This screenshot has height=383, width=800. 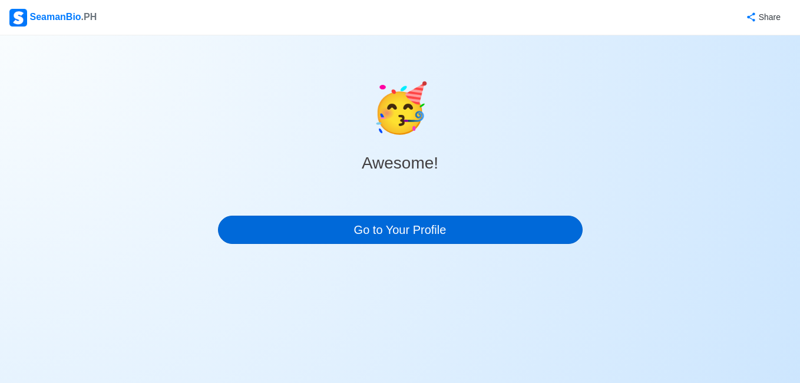 I want to click on button: Share, so click(x=763, y=17).